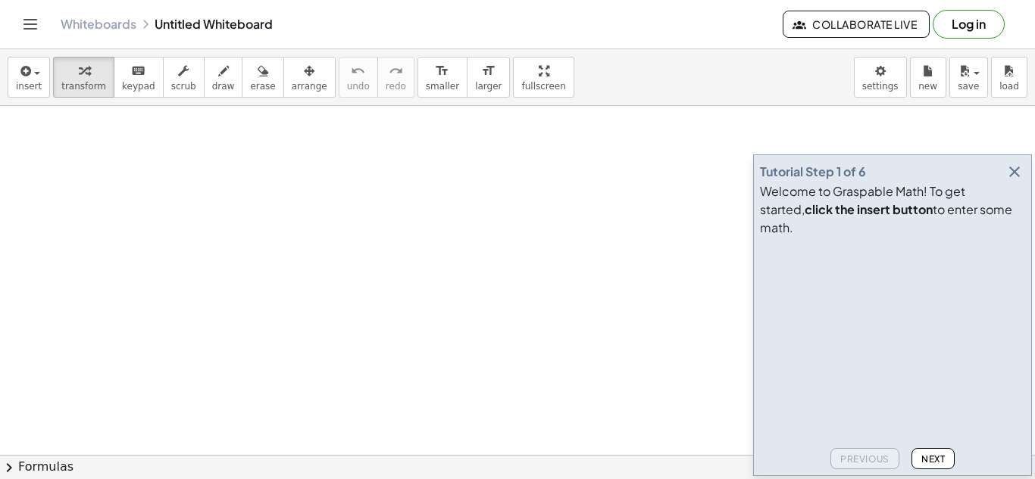 The width and height of the screenshot is (1035, 479). I want to click on span: undo, so click(358, 86).